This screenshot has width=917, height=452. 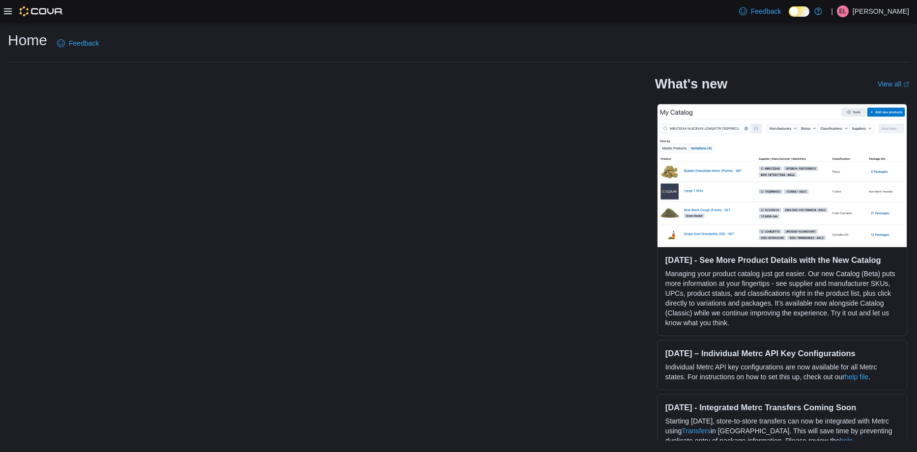 I want to click on h2: What's new, so click(x=691, y=84).